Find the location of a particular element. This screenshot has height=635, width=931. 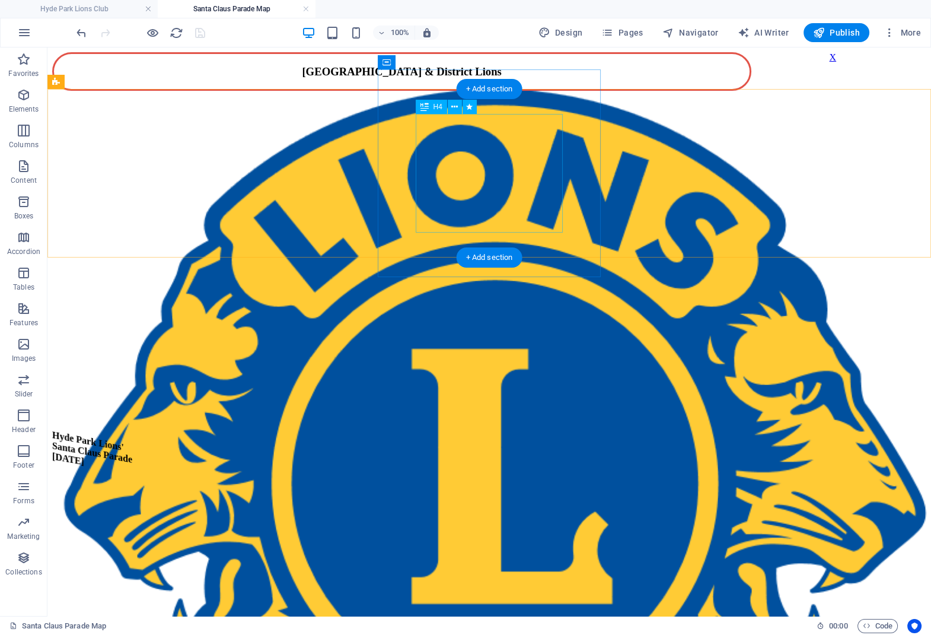

h6: 100% is located at coordinates (400, 33).